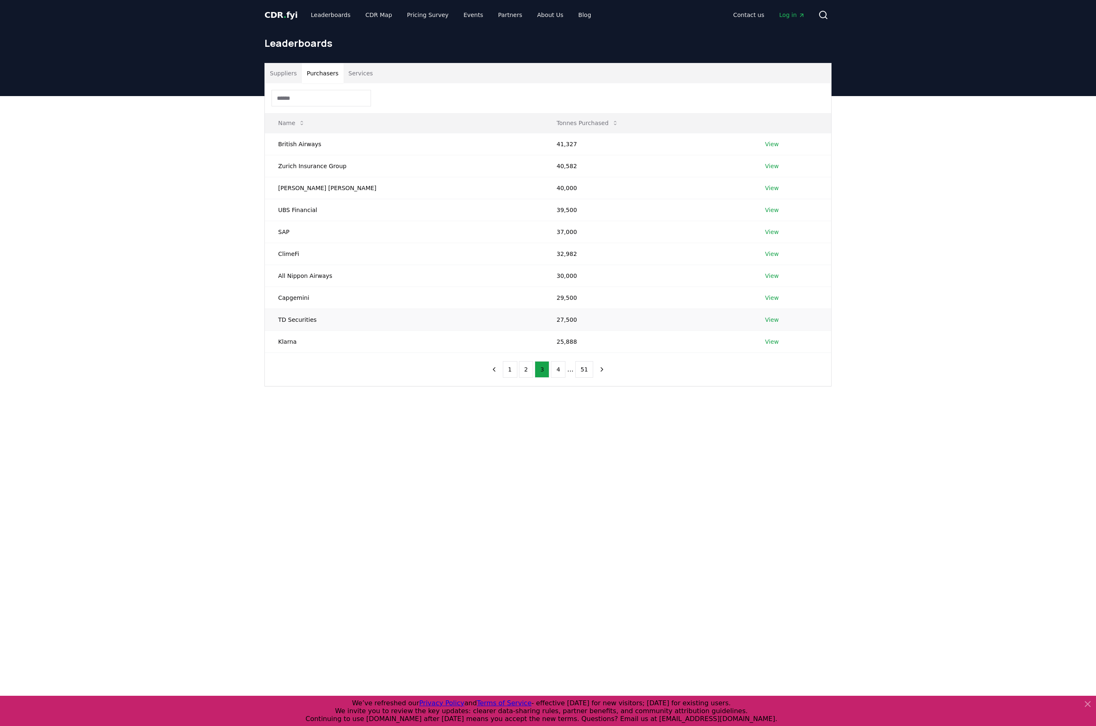 The height and width of the screenshot is (726, 1096). Describe the element at coordinates (647, 166) in the screenshot. I see `td: 40,582` at that location.